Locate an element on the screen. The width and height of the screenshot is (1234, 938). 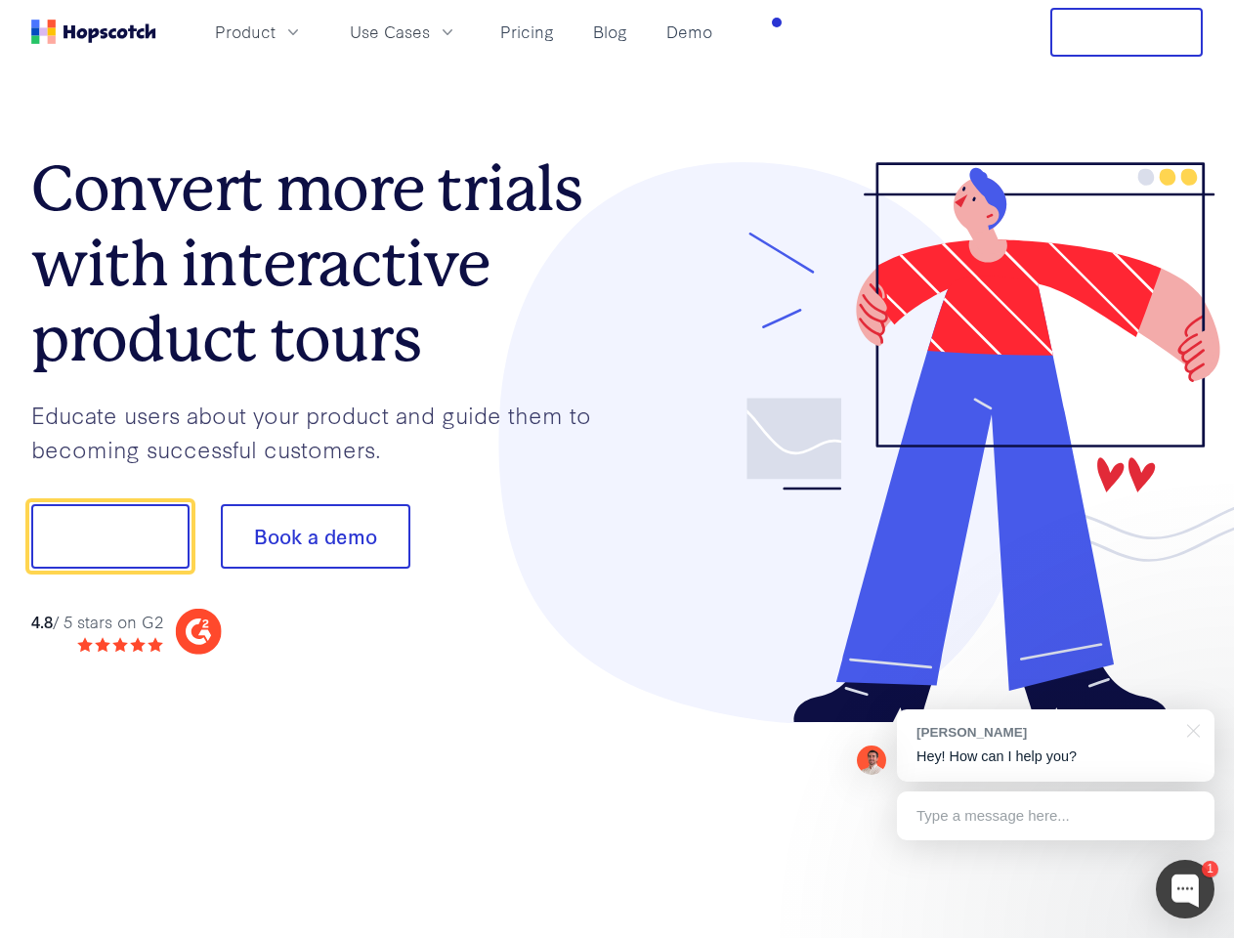
button: Product is located at coordinates (259, 31).